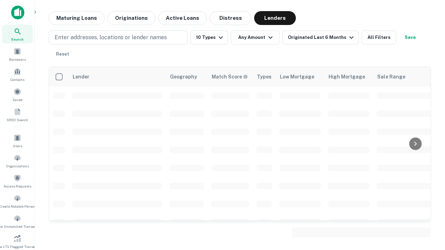  I want to click on a: Saved, so click(17, 95).